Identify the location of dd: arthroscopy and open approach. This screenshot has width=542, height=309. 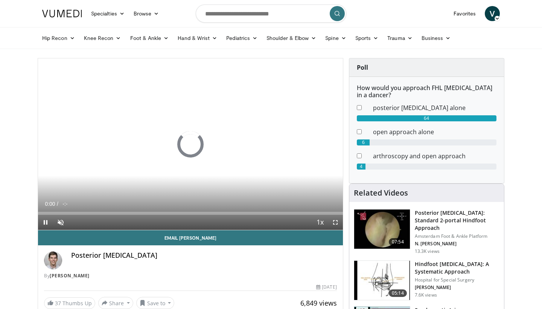
(435, 156).